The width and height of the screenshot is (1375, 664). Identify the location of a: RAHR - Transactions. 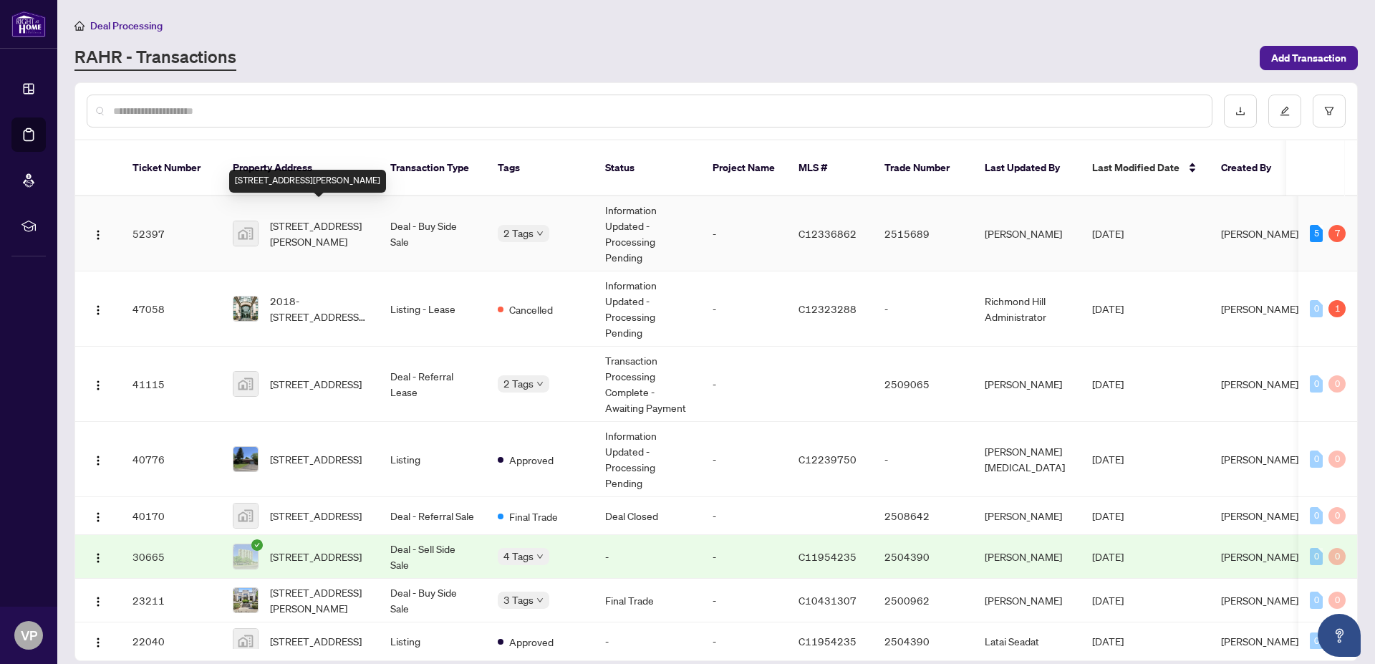
(155, 58).